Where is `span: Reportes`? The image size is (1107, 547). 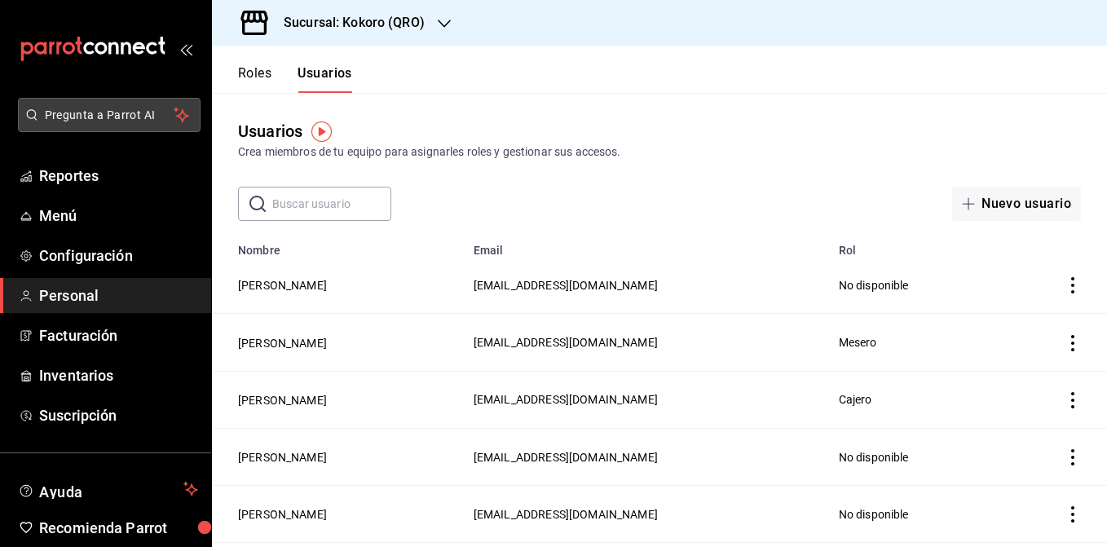
span: Reportes is located at coordinates (118, 175).